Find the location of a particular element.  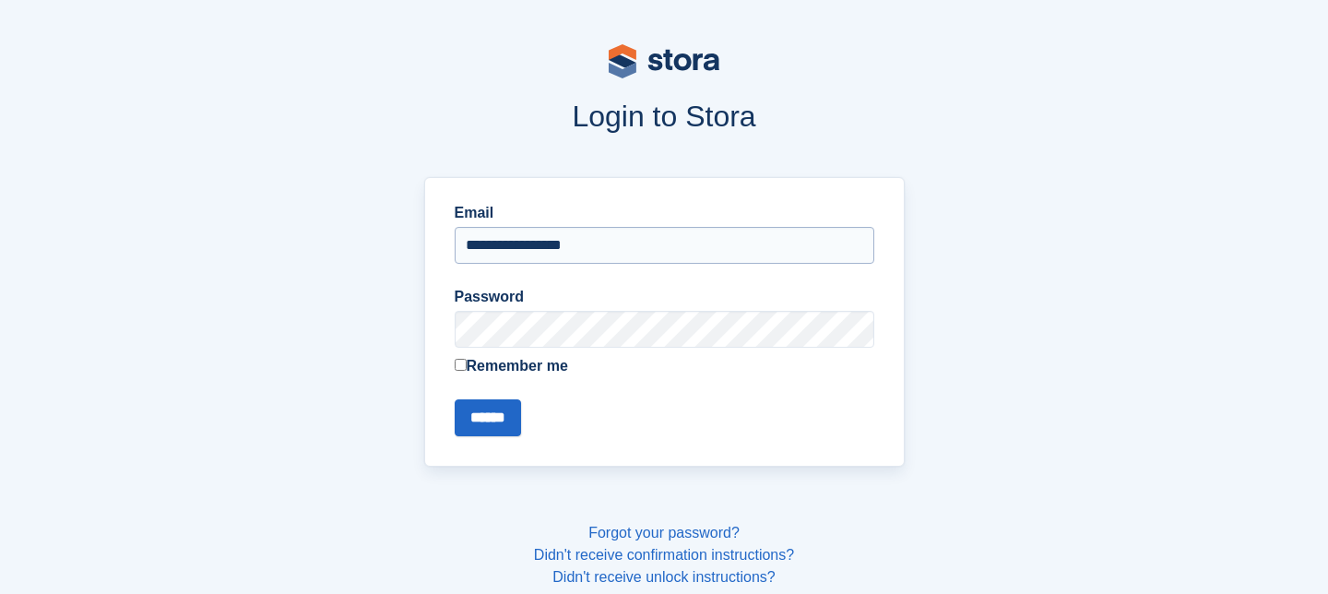

a: Didn't receive confirmation instructions? is located at coordinates (664, 554).